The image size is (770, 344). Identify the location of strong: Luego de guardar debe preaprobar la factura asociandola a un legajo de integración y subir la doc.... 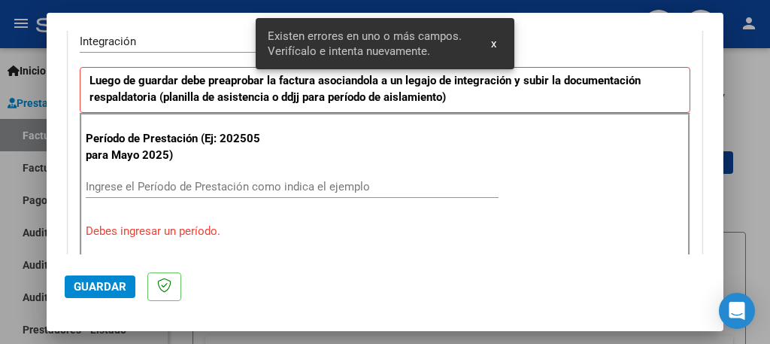
(365, 89).